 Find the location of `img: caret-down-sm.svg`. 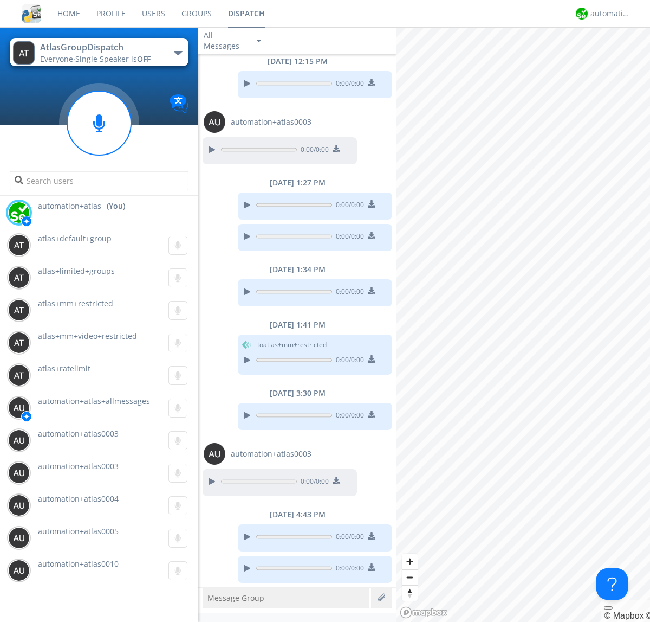

img: caret-down-sm.svg is located at coordinates (259, 41).